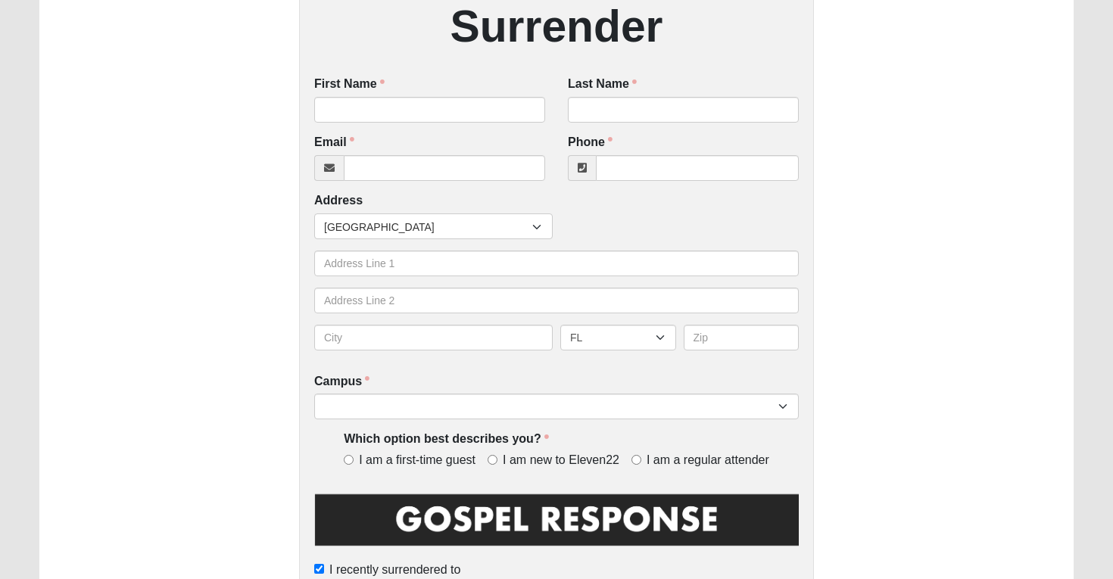 This screenshot has height=579, width=1113. Describe the element at coordinates (708, 460) in the screenshot. I see `span: I am a regular attender` at that location.